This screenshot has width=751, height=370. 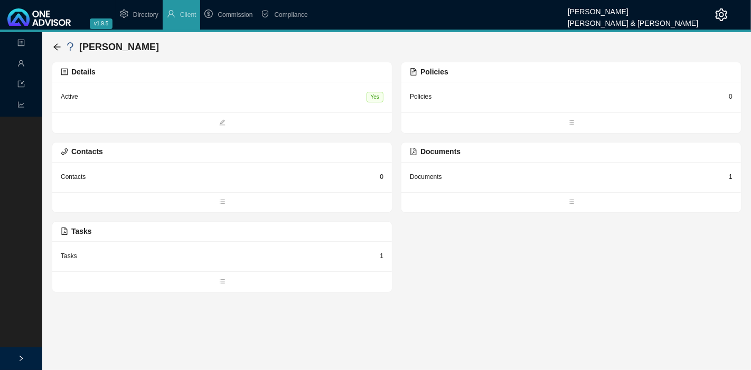 What do you see at coordinates (222, 124) in the screenshot?
I see `span: edit` at bounding box center [222, 124].